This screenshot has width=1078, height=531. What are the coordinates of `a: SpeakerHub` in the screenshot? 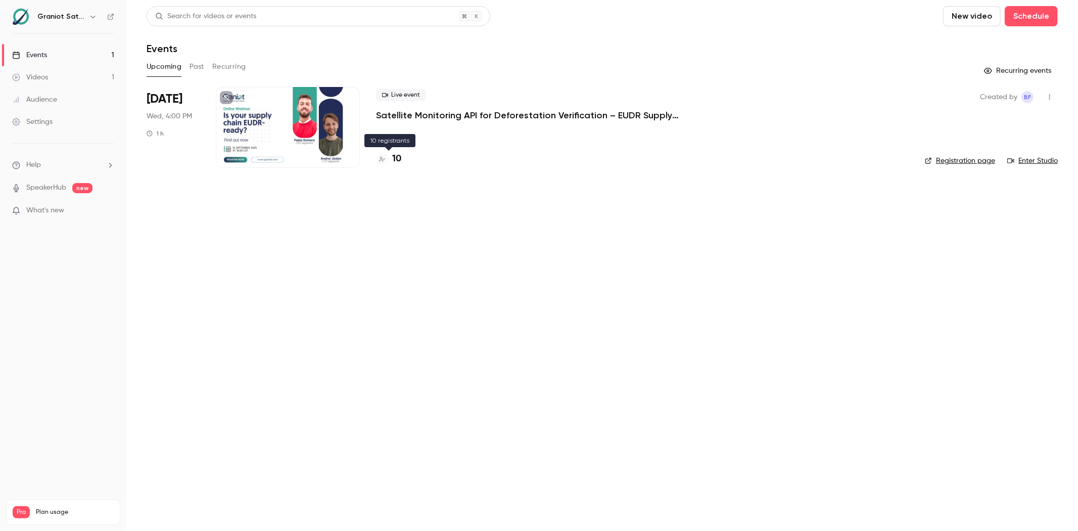 It's located at (46, 188).